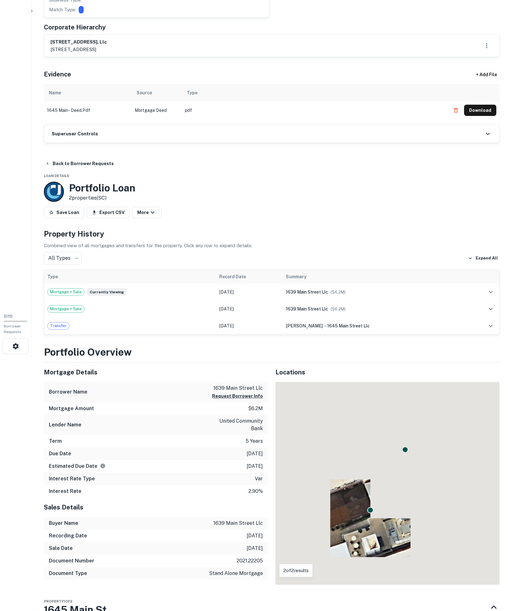  I want to click on h6: Document Number, so click(71, 561).